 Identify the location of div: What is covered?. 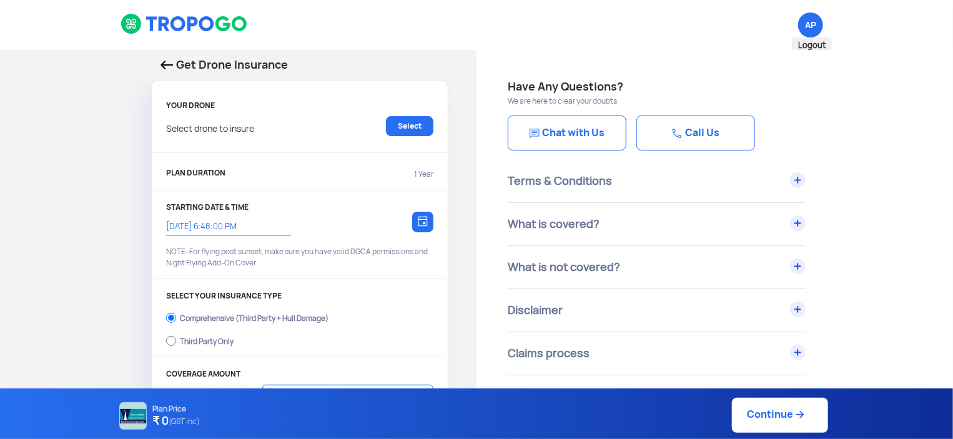
(656, 224).